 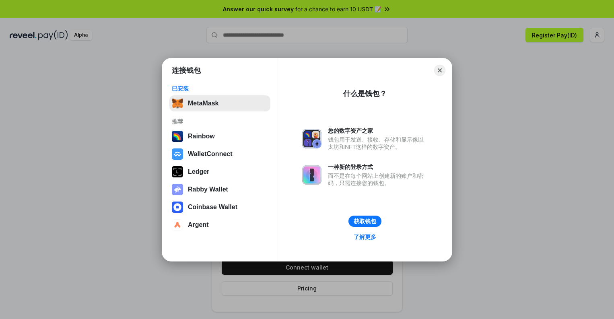 I want to click on button: WalletConnect, so click(x=220, y=154).